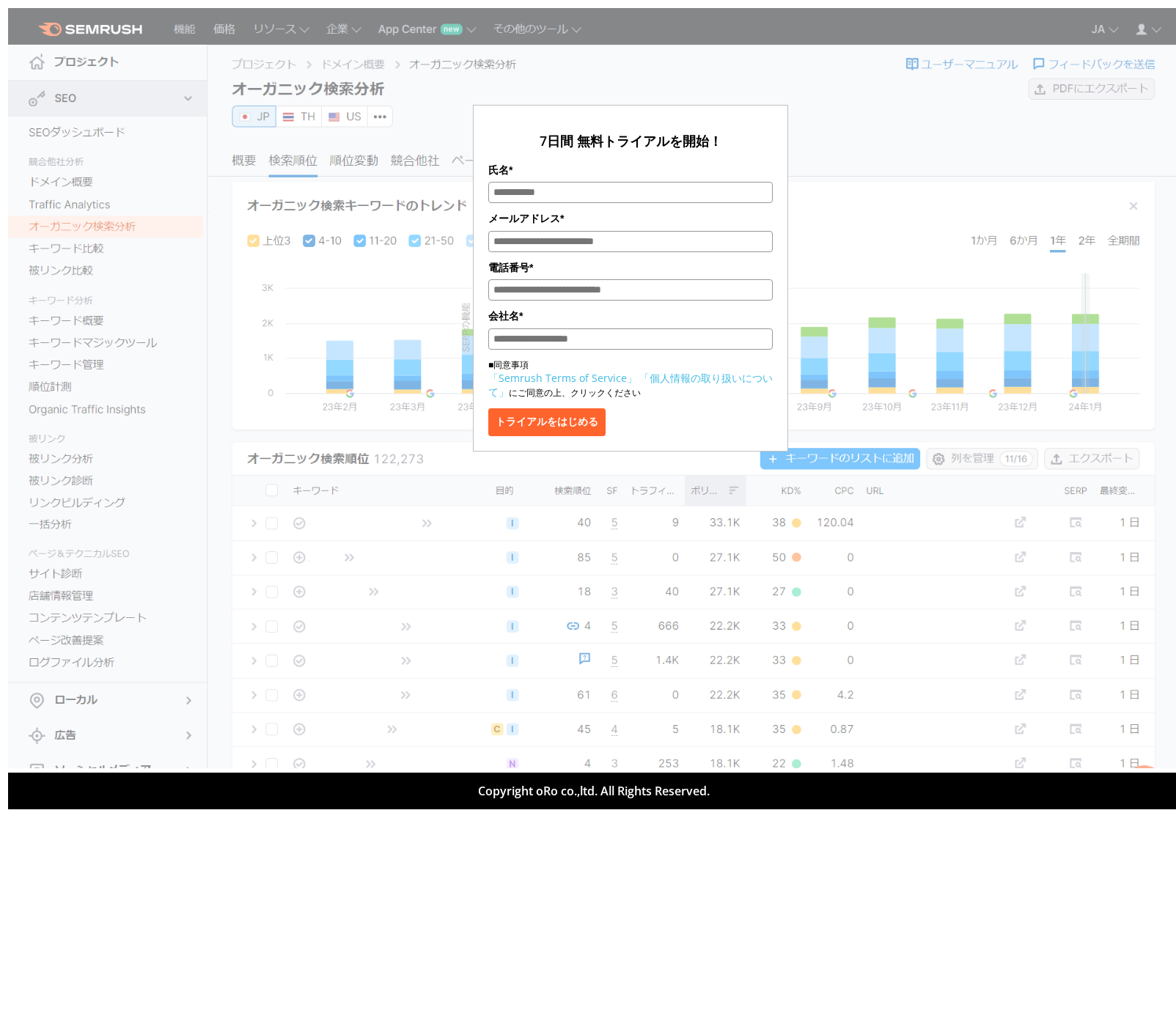 The height and width of the screenshot is (1027, 1176). I want to click on button: トライアルをはじめる, so click(547, 423).